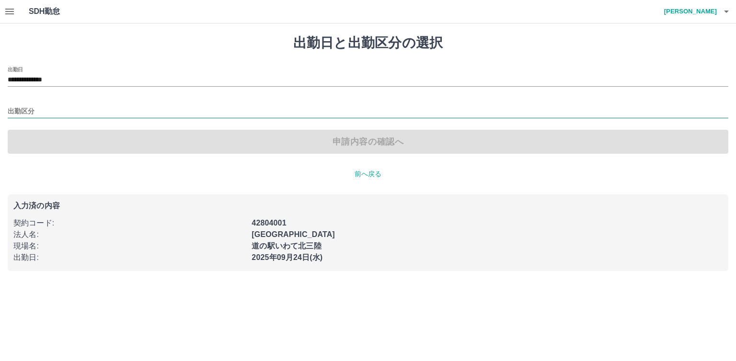  Describe the element at coordinates (368, 174) in the screenshot. I see `p: 前へ戻る` at that location.